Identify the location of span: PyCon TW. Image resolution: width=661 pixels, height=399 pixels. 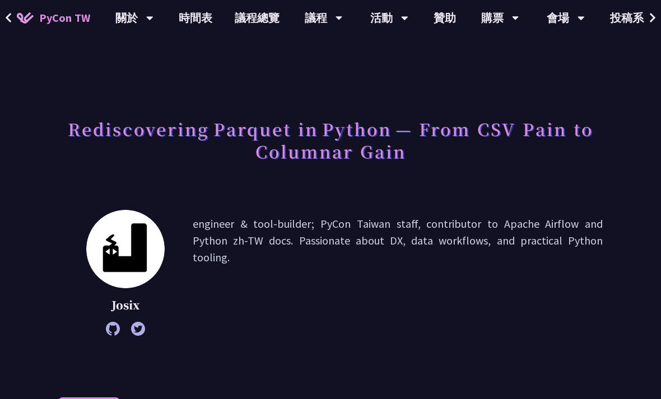
(64, 18).